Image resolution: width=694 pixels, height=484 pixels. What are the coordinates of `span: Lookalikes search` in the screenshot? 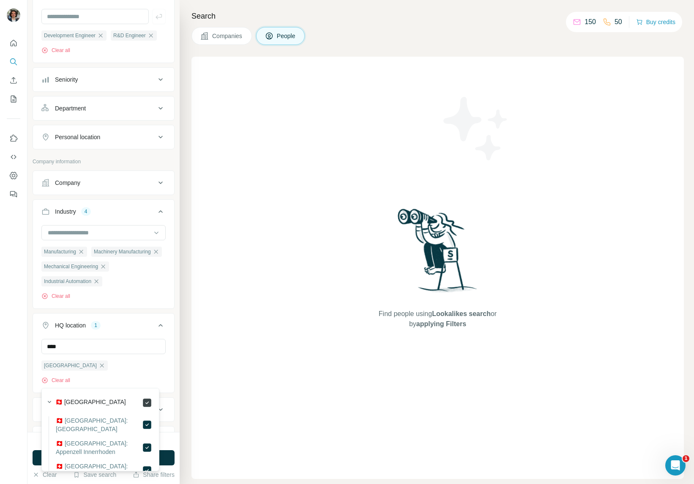 It's located at (461, 313).